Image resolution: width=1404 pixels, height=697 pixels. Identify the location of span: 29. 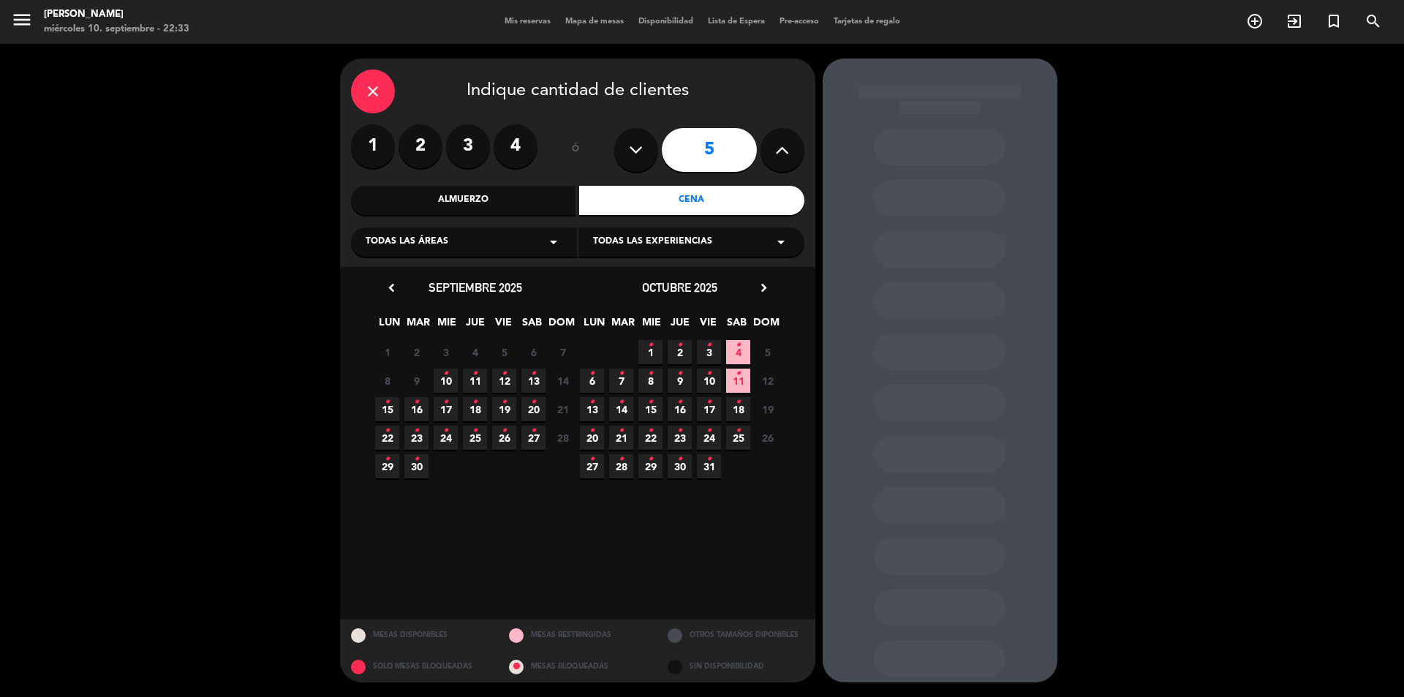
(650, 466).